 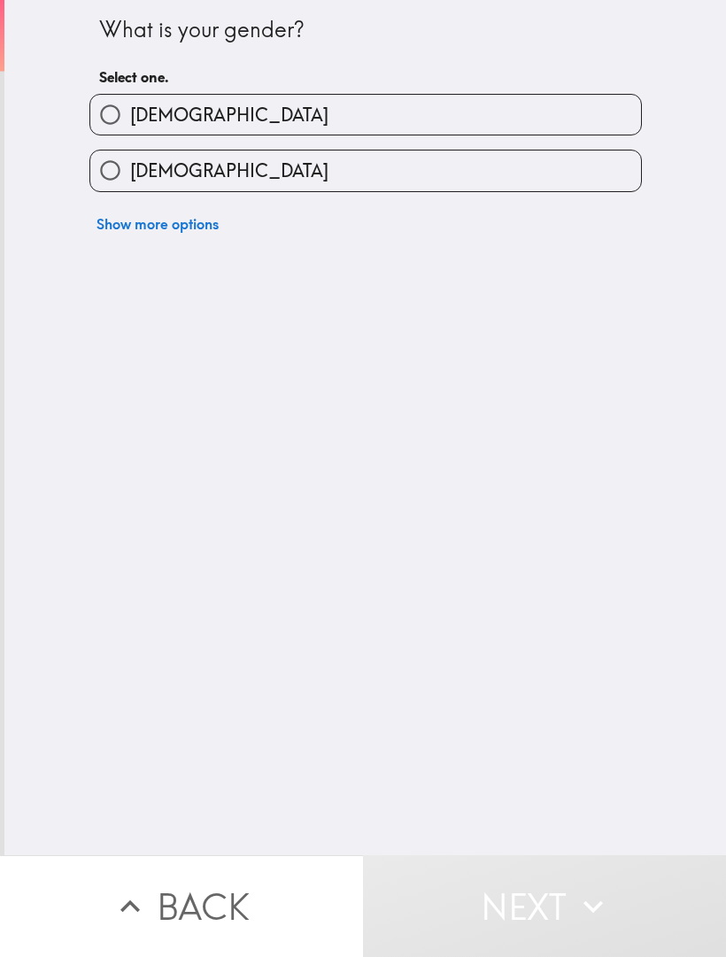 What do you see at coordinates (366, 30) in the screenshot?
I see `div: What is your gender?` at bounding box center [366, 30].